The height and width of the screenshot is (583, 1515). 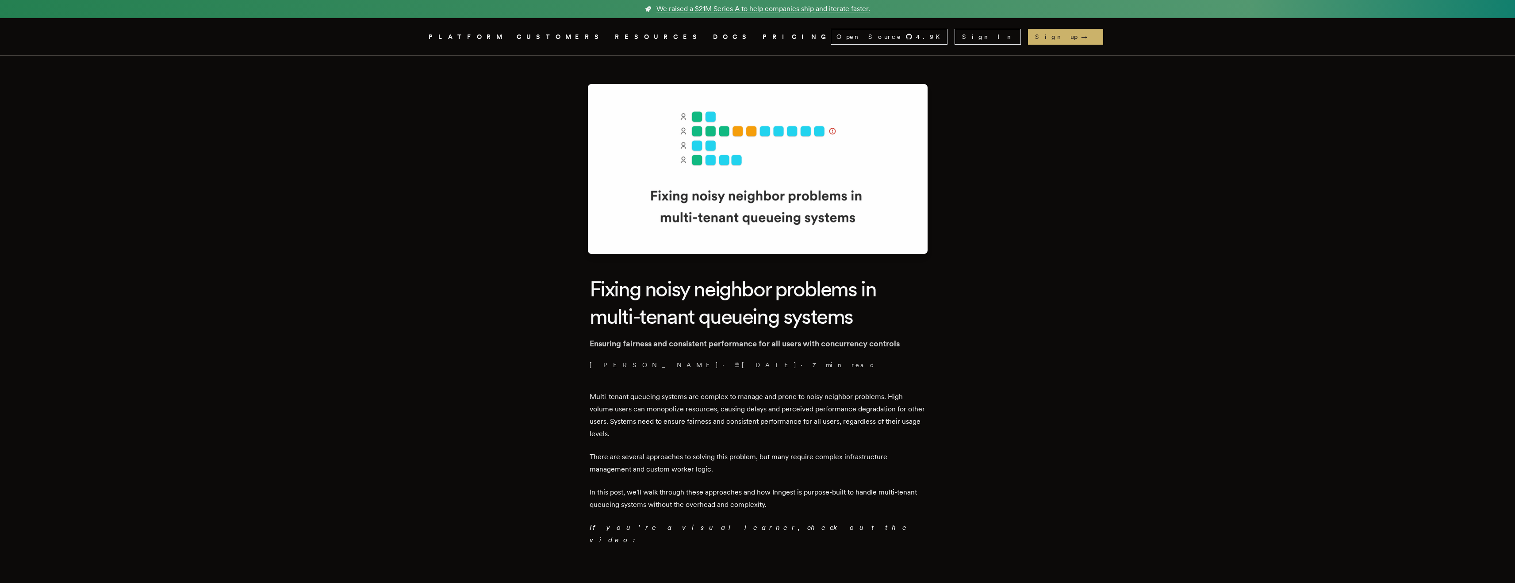 What do you see at coordinates (659, 37) in the screenshot?
I see `button: RESOURCES` at bounding box center [659, 37].